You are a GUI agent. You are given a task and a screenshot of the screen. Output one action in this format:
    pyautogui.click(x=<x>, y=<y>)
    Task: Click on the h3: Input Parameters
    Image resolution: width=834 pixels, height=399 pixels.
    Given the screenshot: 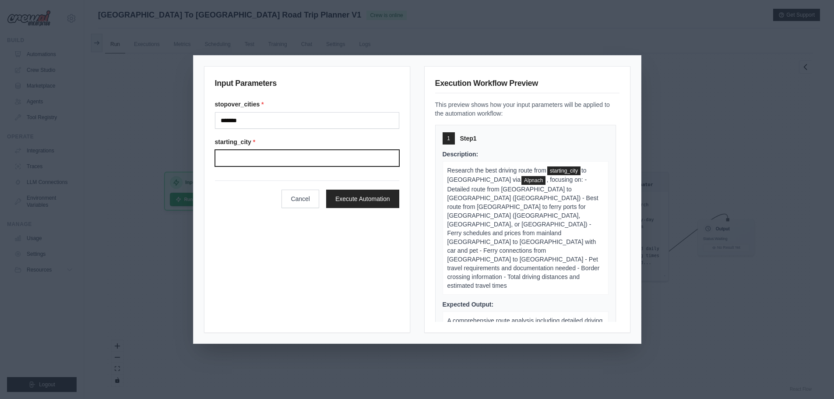 What is the action you would take?
    pyautogui.click(x=307, y=85)
    